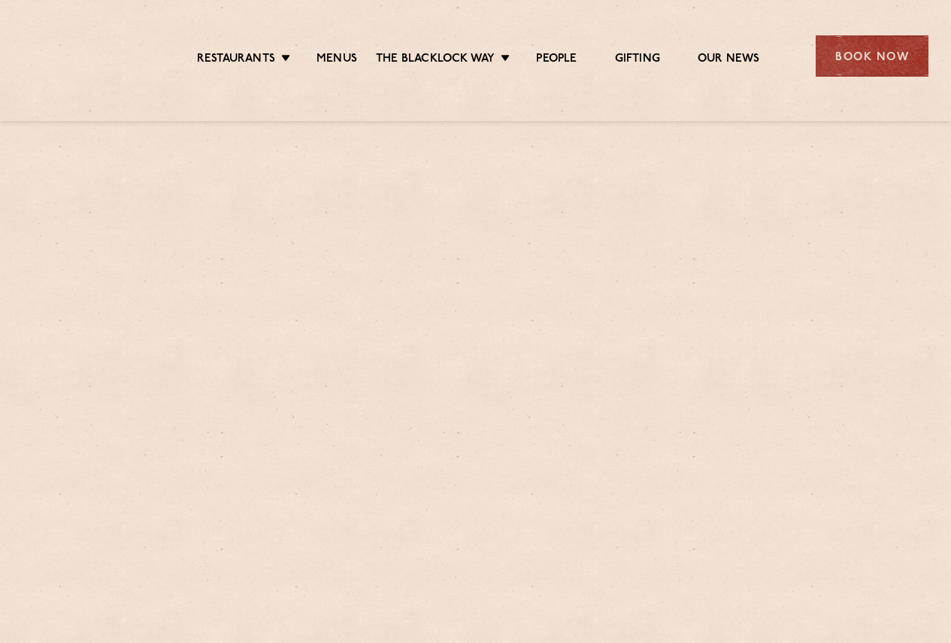 Image resolution: width=951 pixels, height=643 pixels. Describe the element at coordinates (337, 60) in the screenshot. I see `a: Menus` at that location.